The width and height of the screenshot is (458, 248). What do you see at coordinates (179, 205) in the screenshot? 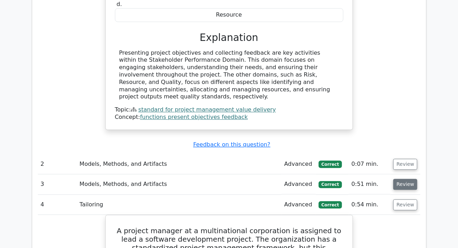
I see `td: Tailoring` at bounding box center [179, 205].